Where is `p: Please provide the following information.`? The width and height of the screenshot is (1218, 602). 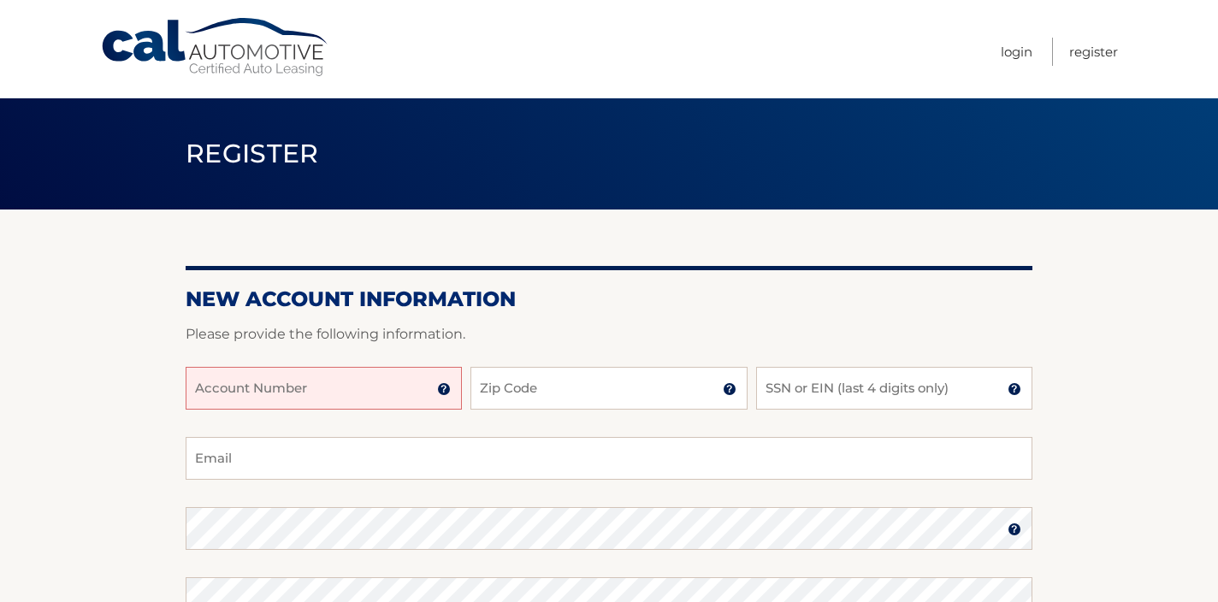 p: Please provide the following information. is located at coordinates (609, 335).